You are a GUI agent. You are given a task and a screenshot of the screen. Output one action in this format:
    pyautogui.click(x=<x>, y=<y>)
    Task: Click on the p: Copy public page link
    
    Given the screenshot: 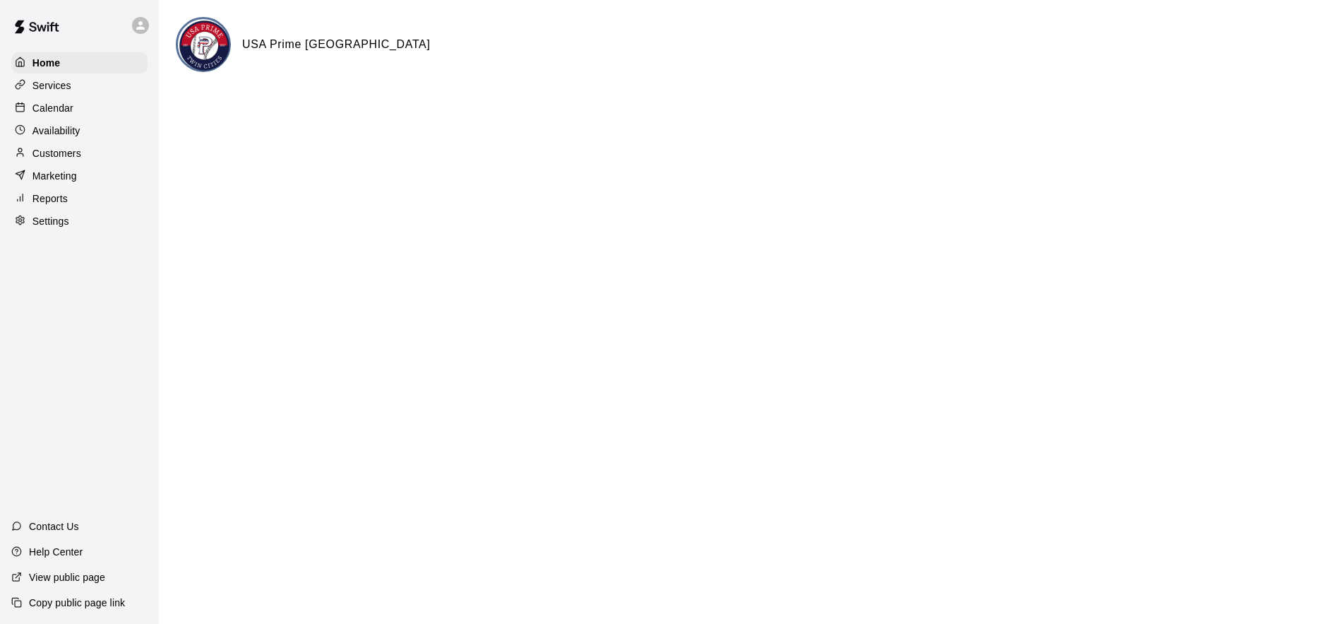 What is the action you would take?
    pyautogui.click(x=77, y=602)
    